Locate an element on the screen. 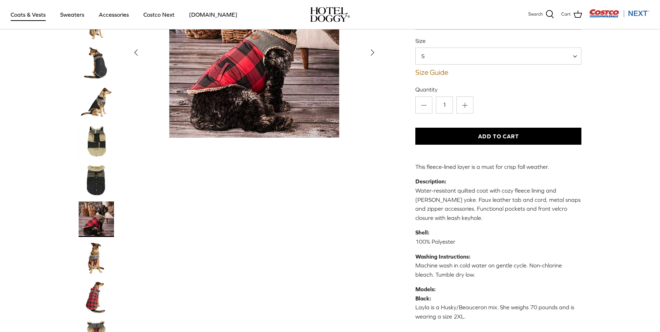 Image resolution: width=660 pixels, height=332 pixels. strong: Models: Black: is located at coordinates (425, 293).